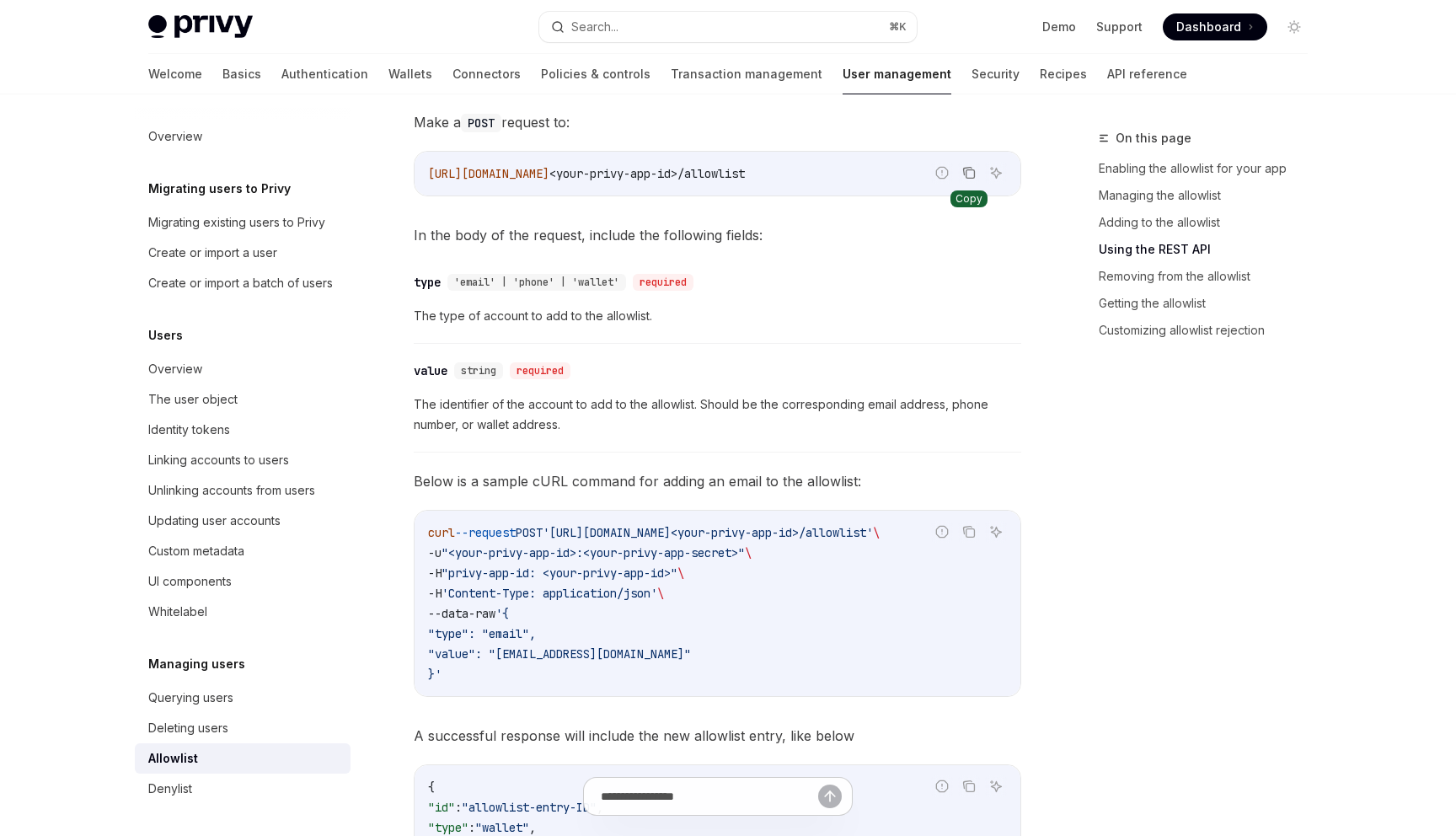 The width and height of the screenshot is (1456, 836). I want to click on a: Identity tokens, so click(242, 430).